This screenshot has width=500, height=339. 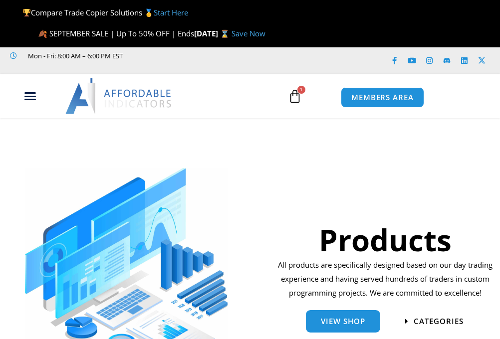 I want to click on a: Save Now, so click(x=249, y=33).